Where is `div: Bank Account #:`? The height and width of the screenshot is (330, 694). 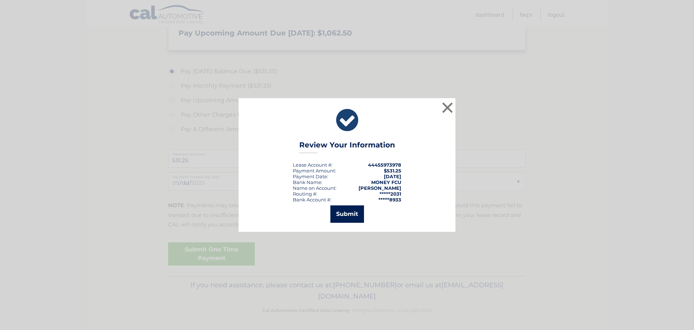
div: Bank Account #: is located at coordinates (312, 199).